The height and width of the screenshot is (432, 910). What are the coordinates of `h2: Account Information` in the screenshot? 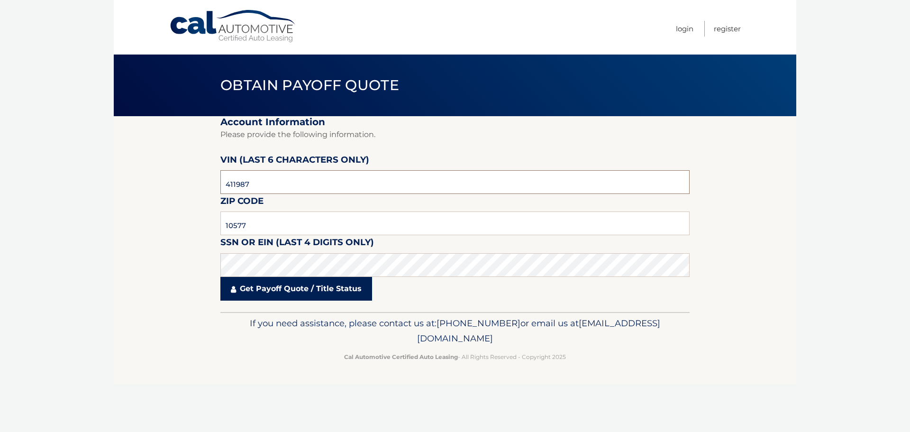 It's located at (455, 122).